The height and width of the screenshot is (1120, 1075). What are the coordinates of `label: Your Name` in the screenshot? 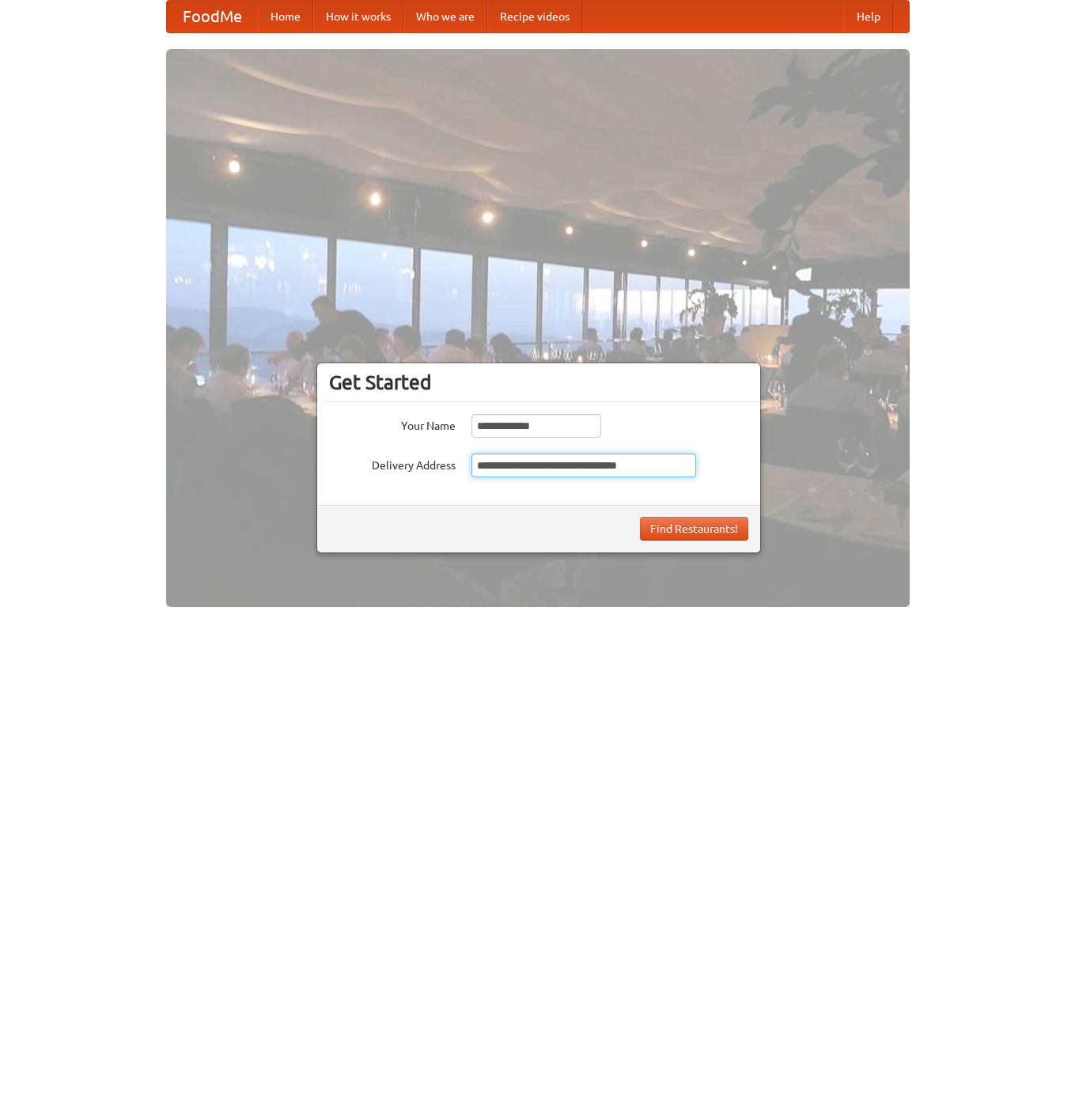 It's located at (392, 423).